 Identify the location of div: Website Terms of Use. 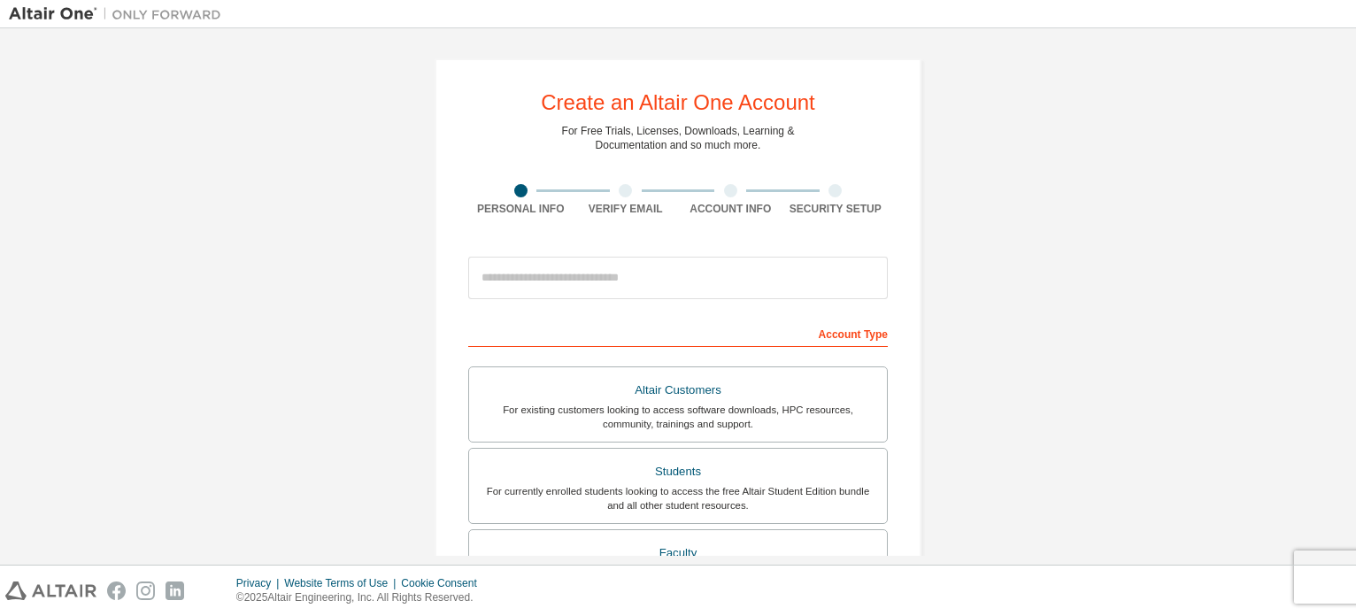
(343, 583).